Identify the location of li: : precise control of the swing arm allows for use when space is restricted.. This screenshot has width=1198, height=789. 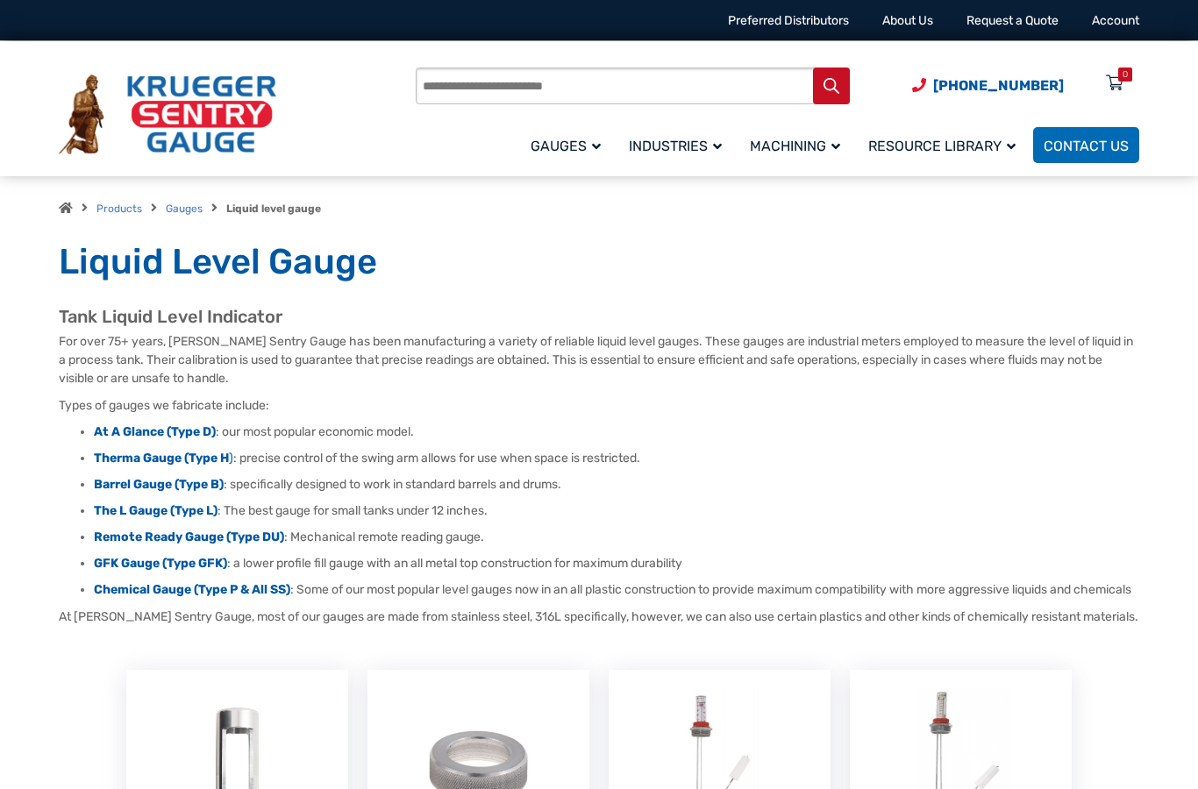
(617, 459).